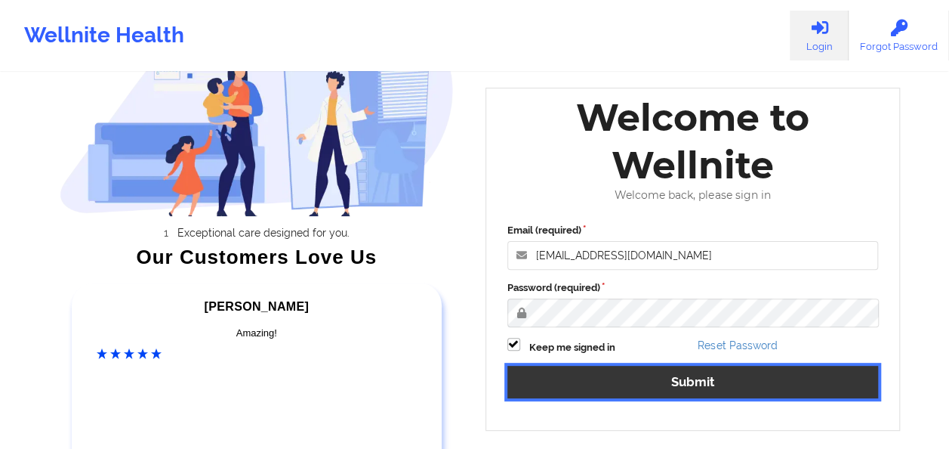 The image size is (949, 449). Describe the element at coordinates (693, 255) in the screenshot. I see `input: Email address` at that location.